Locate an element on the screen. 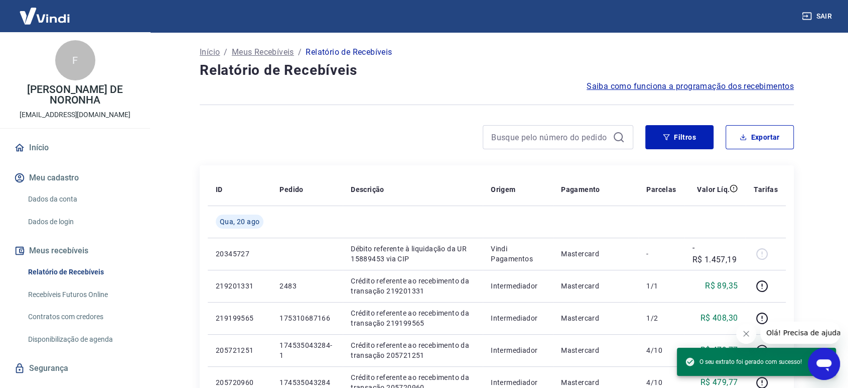 Image resolution: width=848 pixels, height=388 pixels. h4: Relatório de Recebíveis is located at coordinates (497, 70).